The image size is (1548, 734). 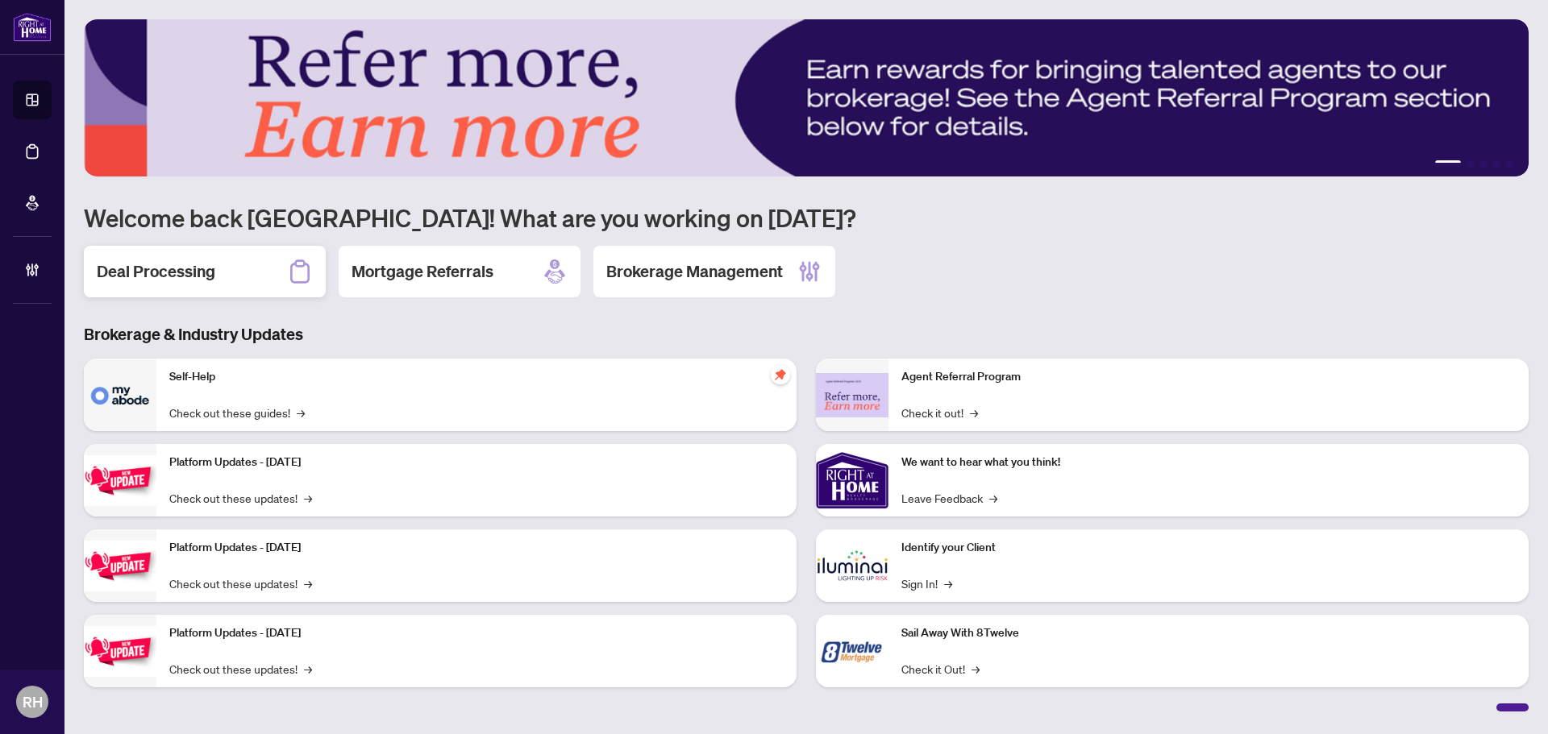 I want to click on a: Sign In!→, so click(x=926, y=584).